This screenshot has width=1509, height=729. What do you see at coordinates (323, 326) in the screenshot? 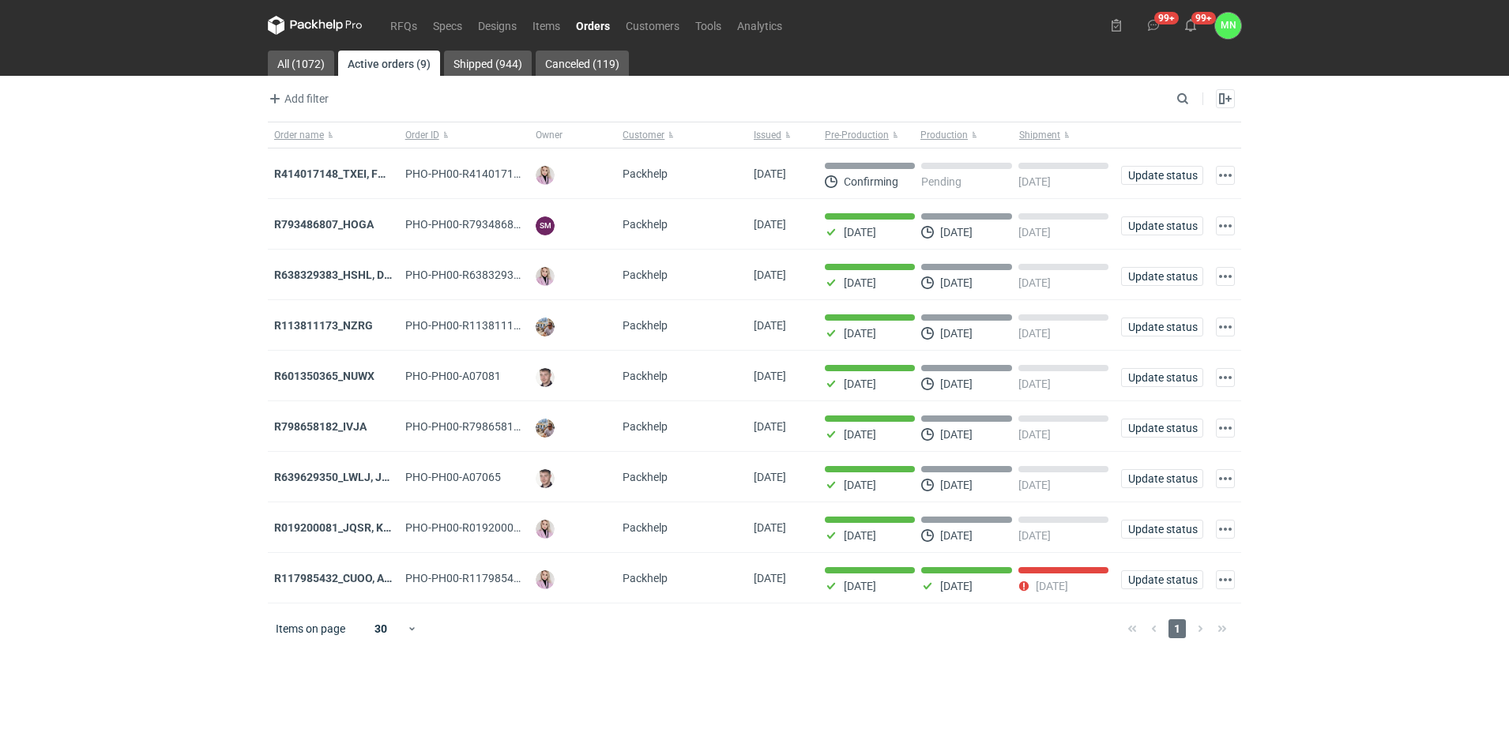
I see `a: R113811173_NZRG` at bounding box center [323, 326].